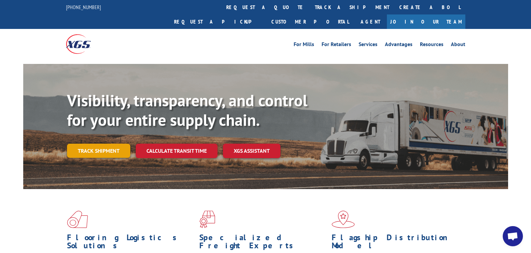  What do you see at coordinates (343, 220) in the screenshot?
I see `img: xgs-icon-flagship-distribution-model-red` at bounding box center [343, 220].